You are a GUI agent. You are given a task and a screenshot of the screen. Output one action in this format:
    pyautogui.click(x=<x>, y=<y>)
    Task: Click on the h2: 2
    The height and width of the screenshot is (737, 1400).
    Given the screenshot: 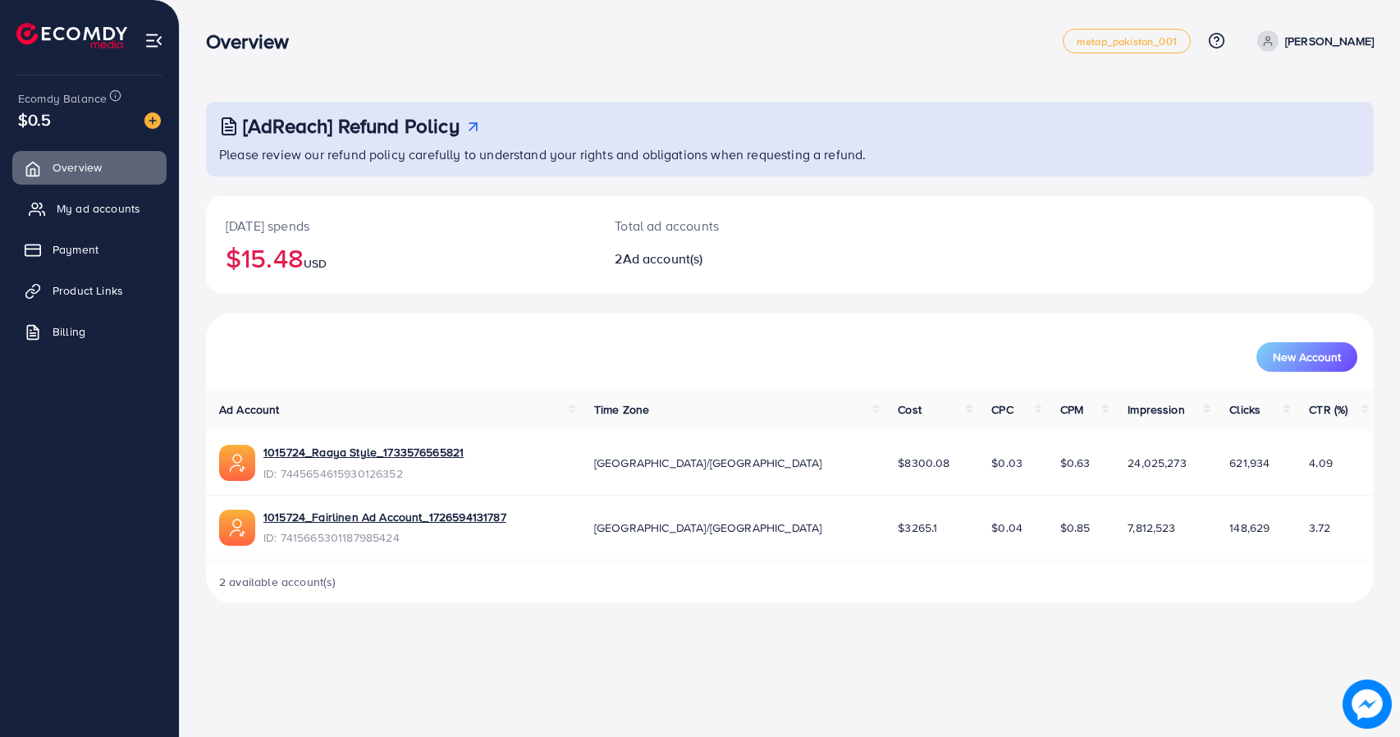 What is the action you would take?
    pyautogui.click(x=741, y=259)
    